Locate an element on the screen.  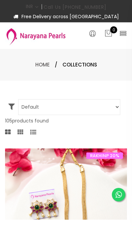
p: 105 products found is located at coordinates (66, 121).